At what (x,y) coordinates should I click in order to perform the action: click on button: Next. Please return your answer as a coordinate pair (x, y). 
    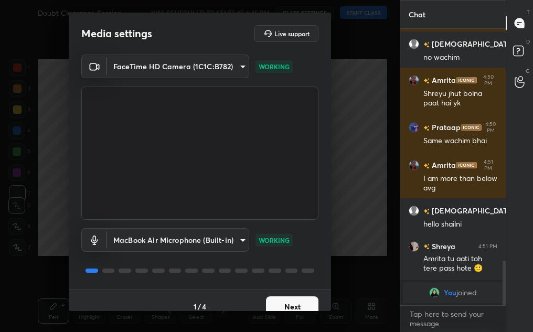
    Looking at the image, I should click on (292, 307).